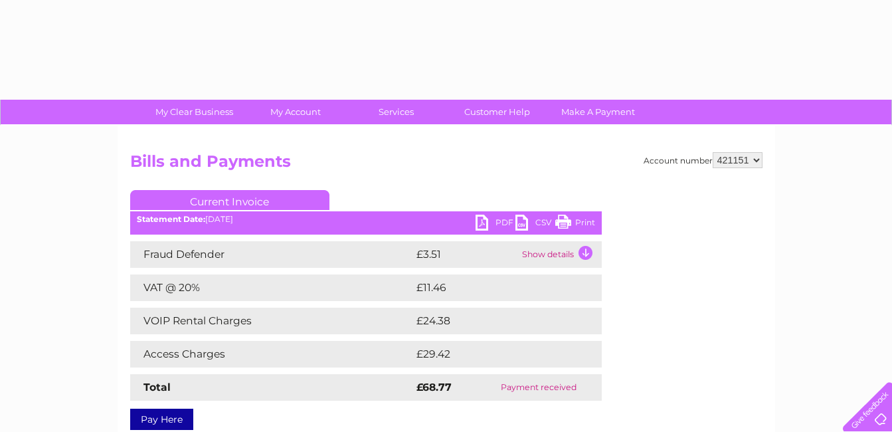  Describe the element at coordinates (295, 112) in the screenshot. I see `a: My Account` at that location.